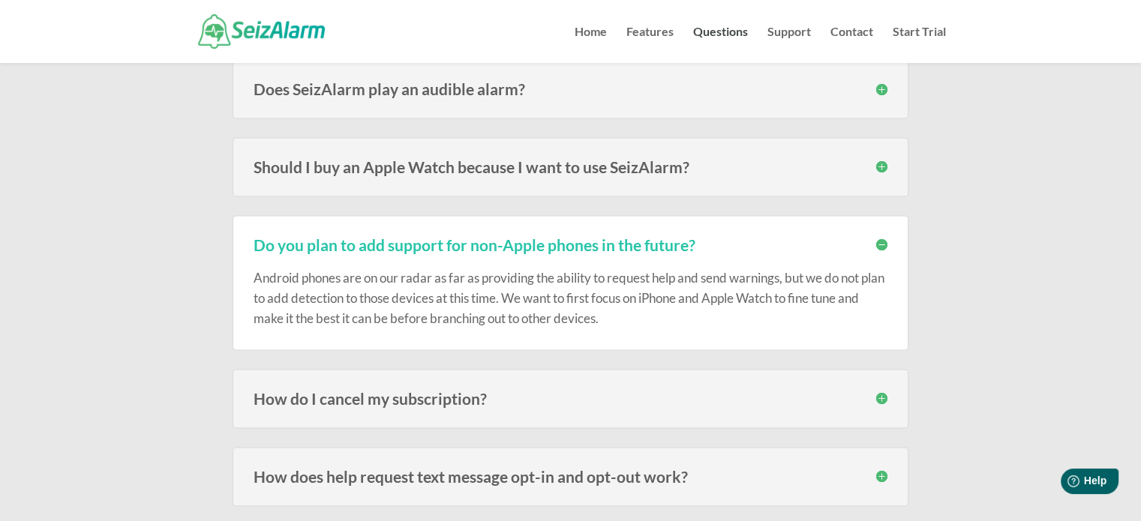 The height and width of the screenshot is (521, 1141). I want to click on img: SeizAlarm, so click(261, 31).